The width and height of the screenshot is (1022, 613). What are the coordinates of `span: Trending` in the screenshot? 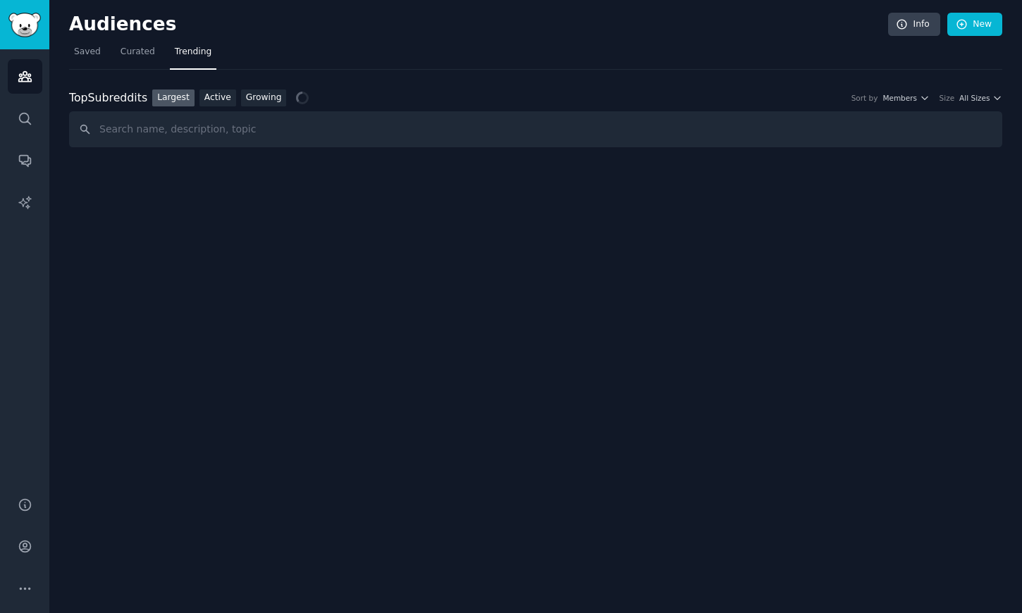 It's located at (193, 52).